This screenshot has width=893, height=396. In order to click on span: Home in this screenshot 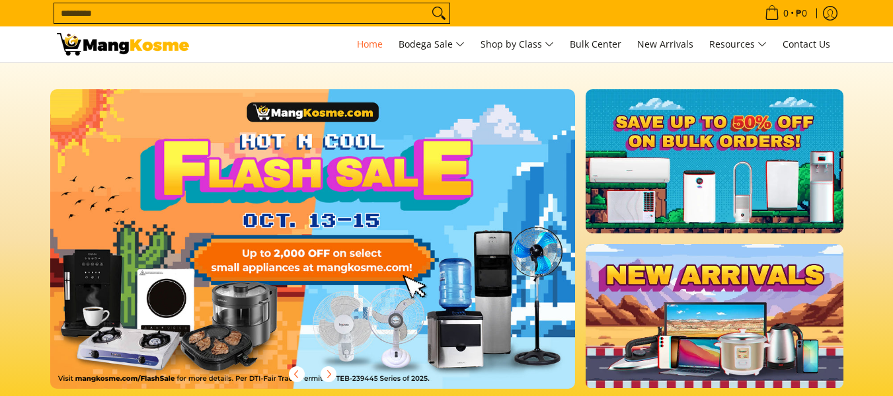, I will do `click(370, 44)`.